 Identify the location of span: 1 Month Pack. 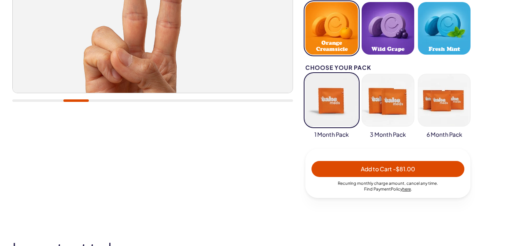
(331, 135).